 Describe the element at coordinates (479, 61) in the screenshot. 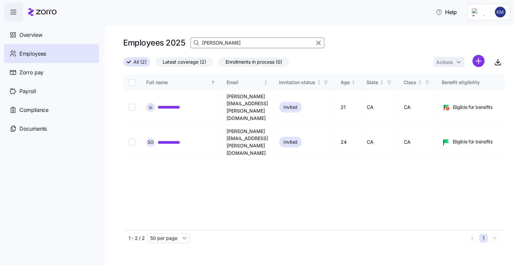

I see `svg: add icon` at that location.